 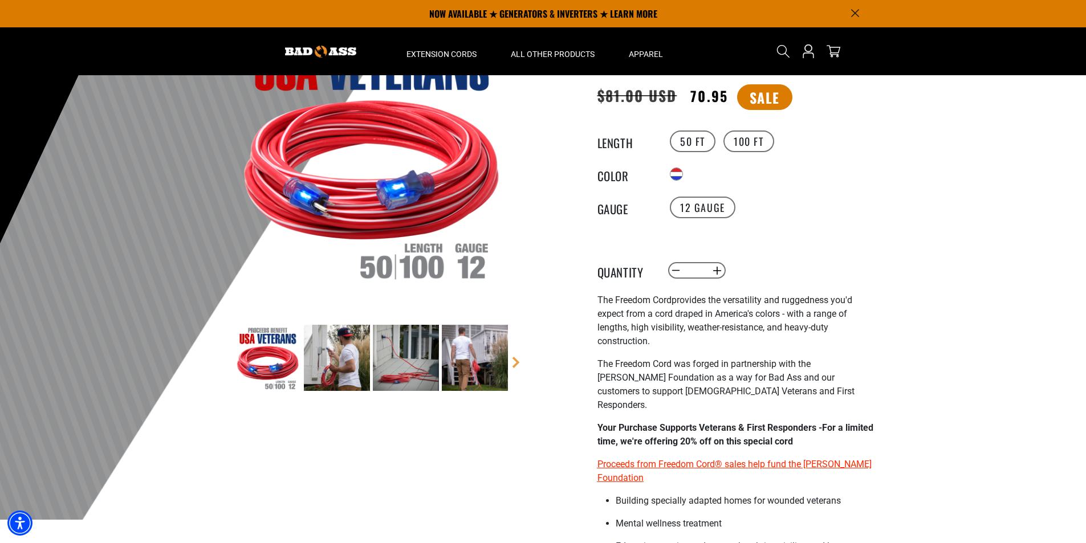 What do you see at coordinates (746, 524) in the screenshot?
I see `p: Mental wellness treatment` at bounding box center [746, 524].